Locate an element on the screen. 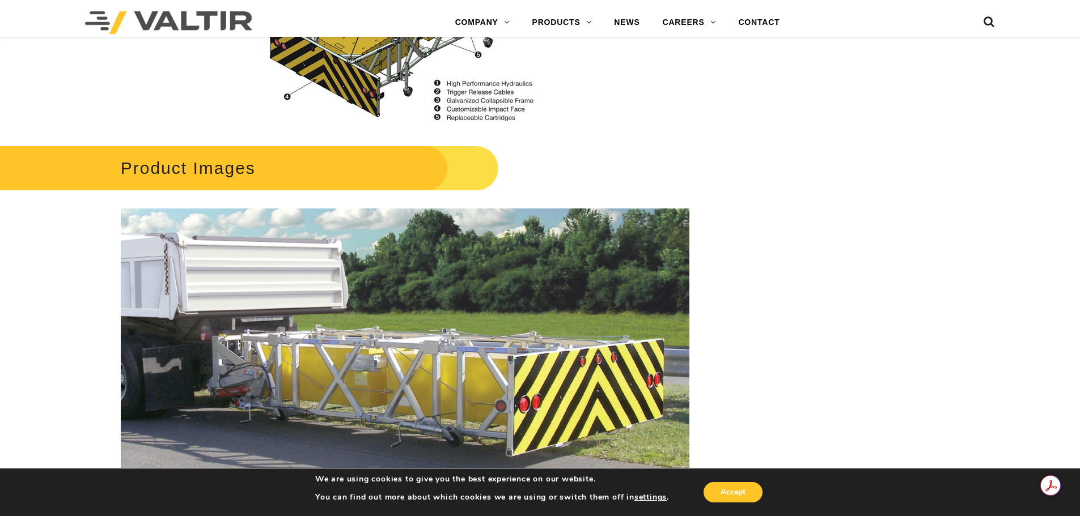 The height and width of the screenshot is (516, 1080). a: NEWS is located at coordinates (626, 23).